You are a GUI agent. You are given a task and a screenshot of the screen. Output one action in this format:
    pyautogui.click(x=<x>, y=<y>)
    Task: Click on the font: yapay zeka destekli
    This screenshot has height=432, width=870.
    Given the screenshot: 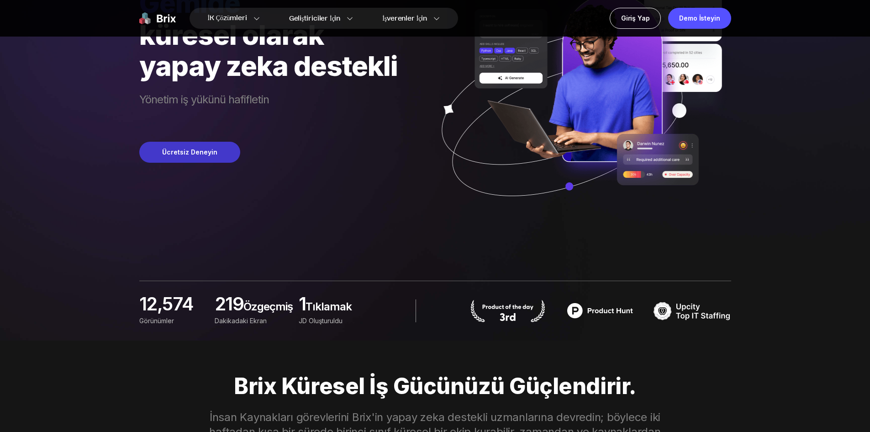 What is the action you would take?
    pyautogui.click(x=269, y=66)
    